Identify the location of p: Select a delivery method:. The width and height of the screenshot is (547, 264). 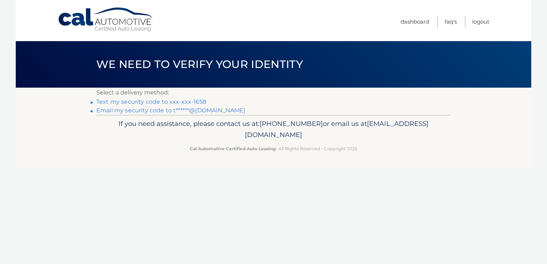
(274, 93).